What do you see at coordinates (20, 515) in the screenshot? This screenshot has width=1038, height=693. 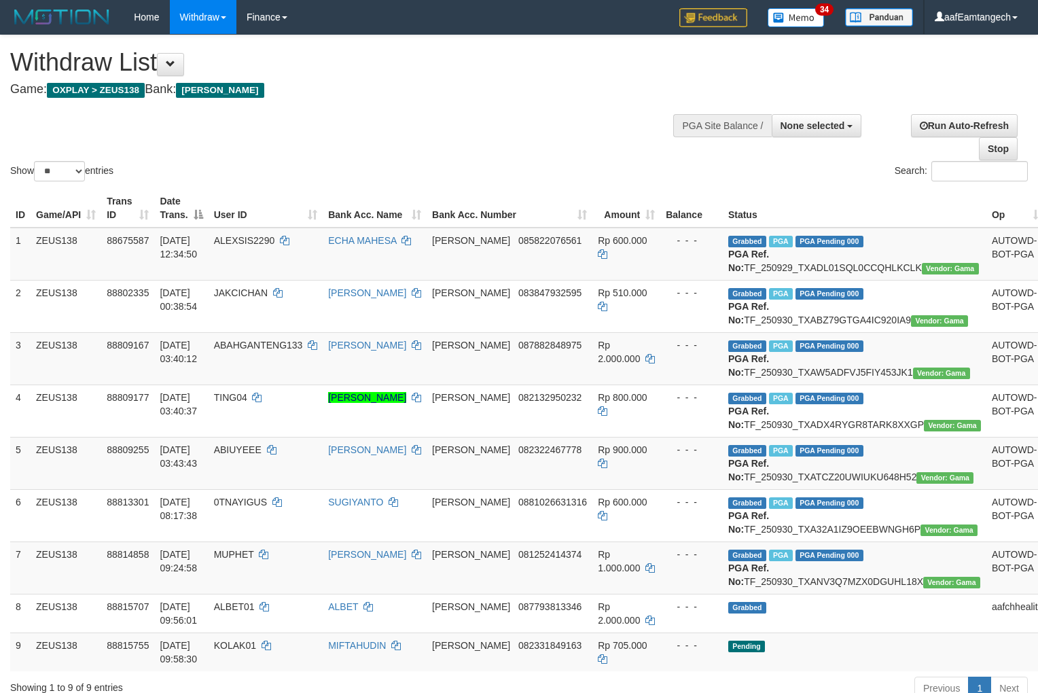 I see `td: 6` at bounding box center [20, 515].